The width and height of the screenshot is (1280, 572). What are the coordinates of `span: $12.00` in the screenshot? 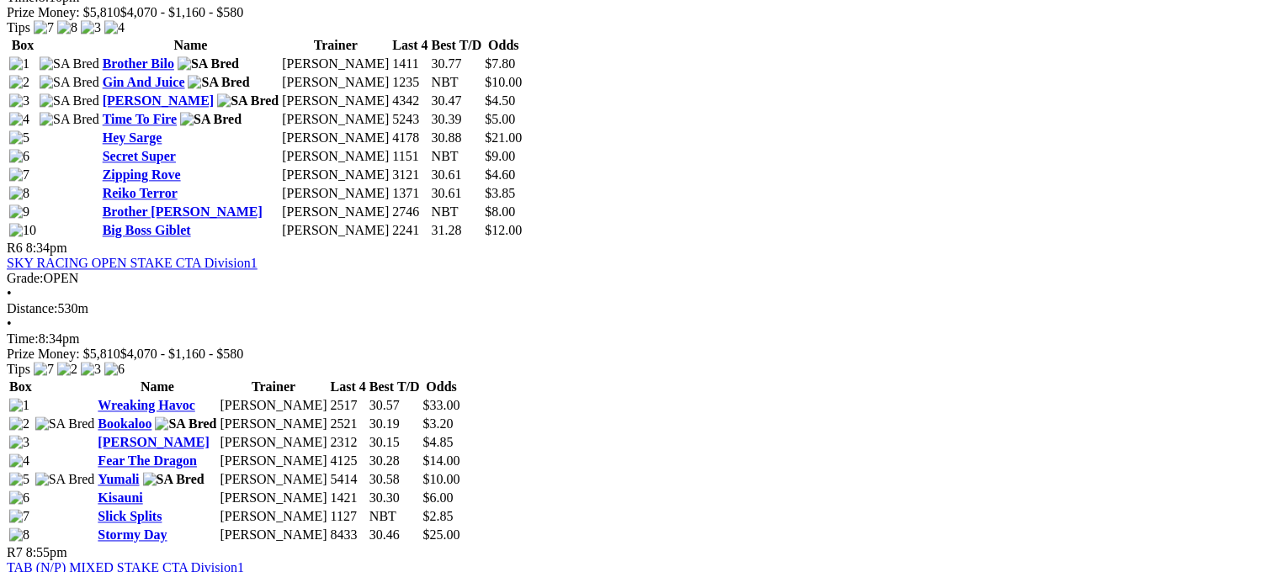 It's located at (503, 230).